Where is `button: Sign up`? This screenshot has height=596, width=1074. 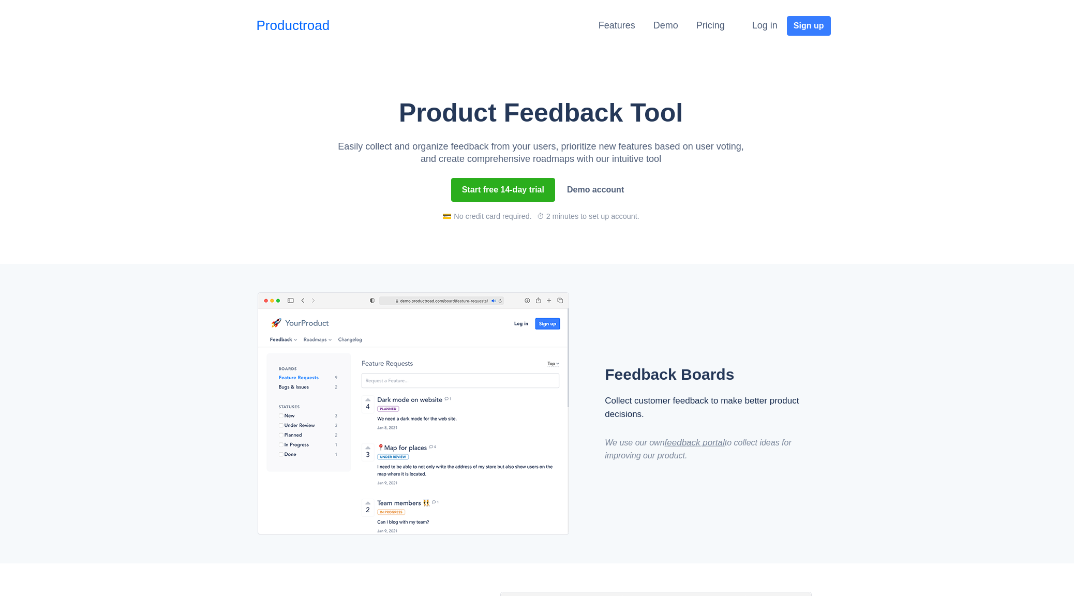 button: Sign up is located at coordinates (809, 26).